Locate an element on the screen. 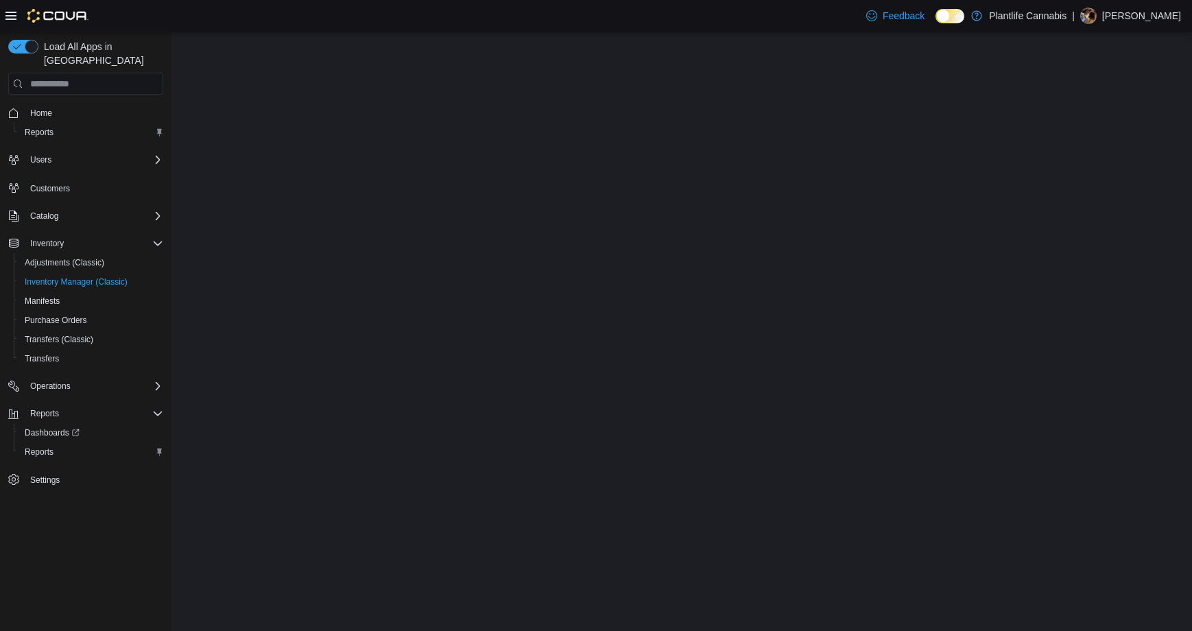 The image size is (1192, 631). button: Home is located at coordinates (86, 112).